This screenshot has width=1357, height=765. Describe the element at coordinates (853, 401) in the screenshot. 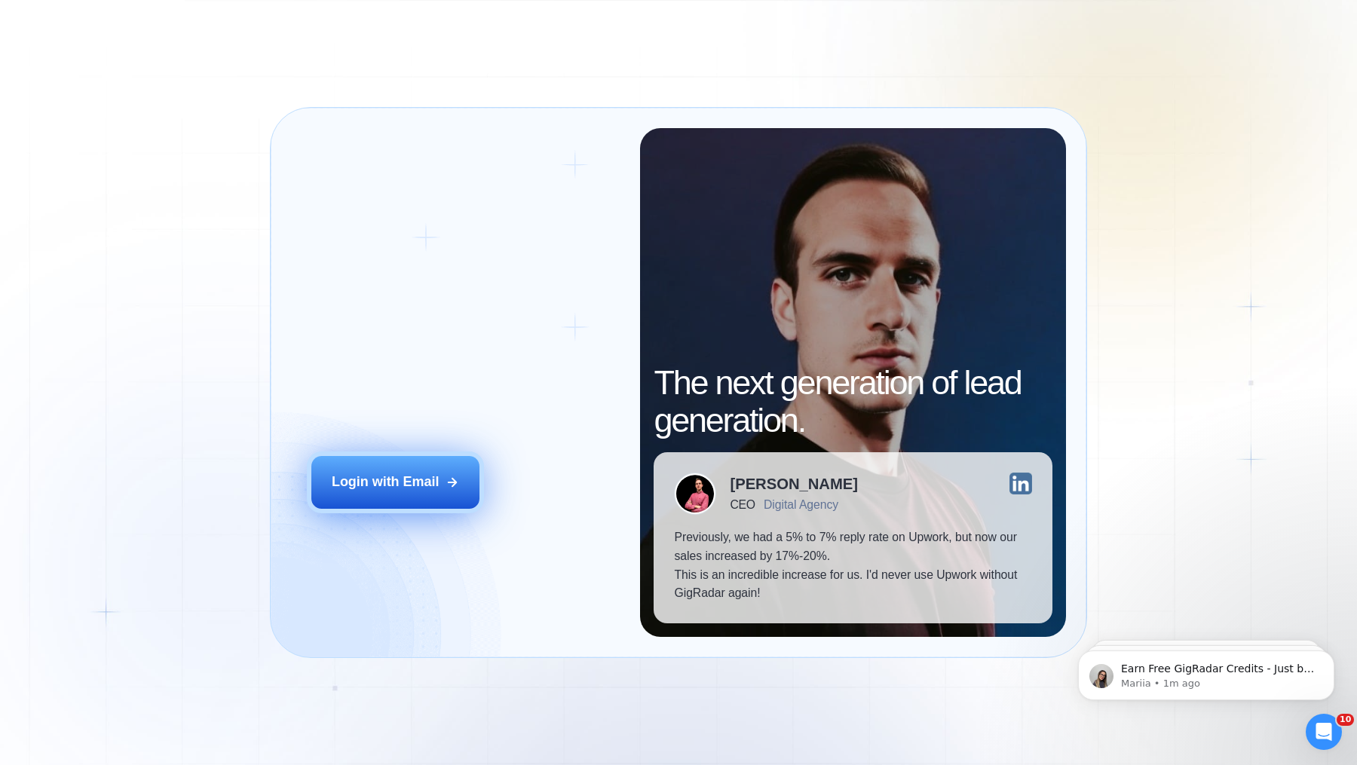

I see `h2: The next generation of lead generation.` at that location.